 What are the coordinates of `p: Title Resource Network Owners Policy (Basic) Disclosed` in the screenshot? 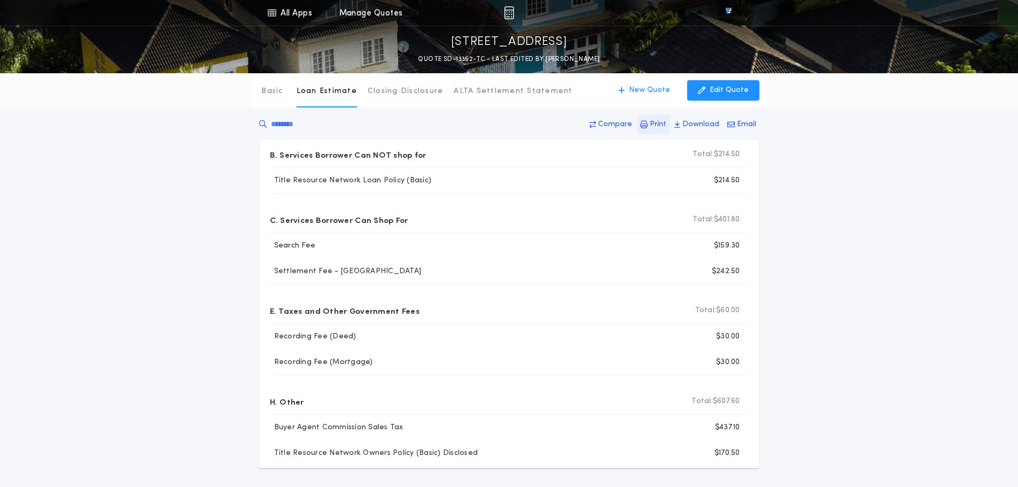 It's located at (374, 453).